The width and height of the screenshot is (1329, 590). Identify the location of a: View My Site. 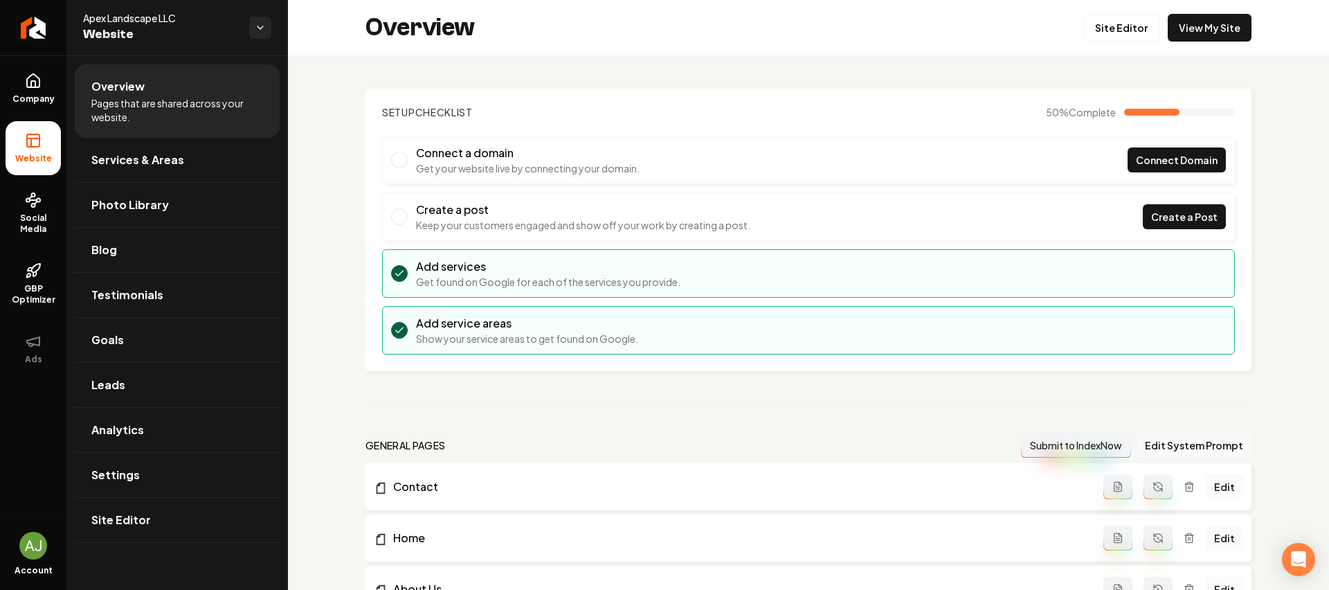
(1210, 28).